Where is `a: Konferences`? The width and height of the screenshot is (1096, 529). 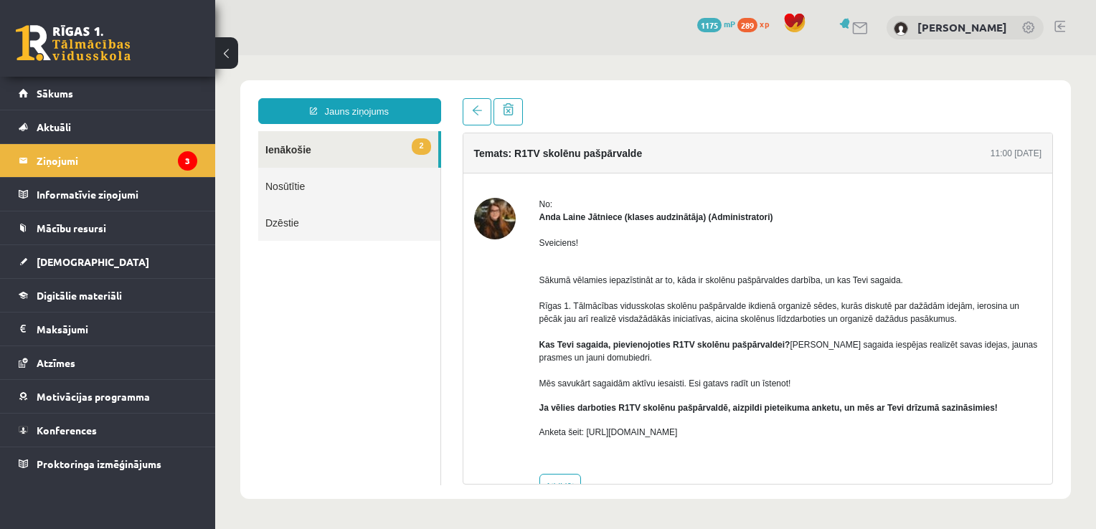 a: Konferences is located at coordinates (108, 430).